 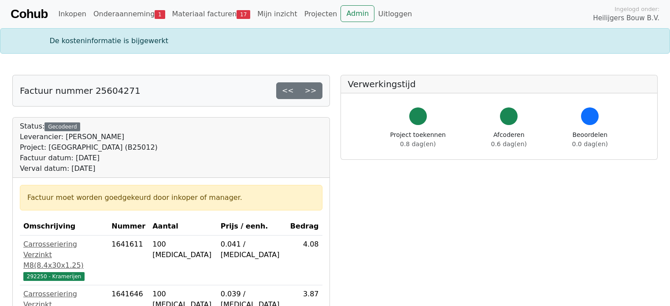 What do you see at coordinates (64, 255) in the screenshot?
I see `div: Carrosseriering Verzinkt M8(8.4x30x1.25)` at bounding box center [64, 255].